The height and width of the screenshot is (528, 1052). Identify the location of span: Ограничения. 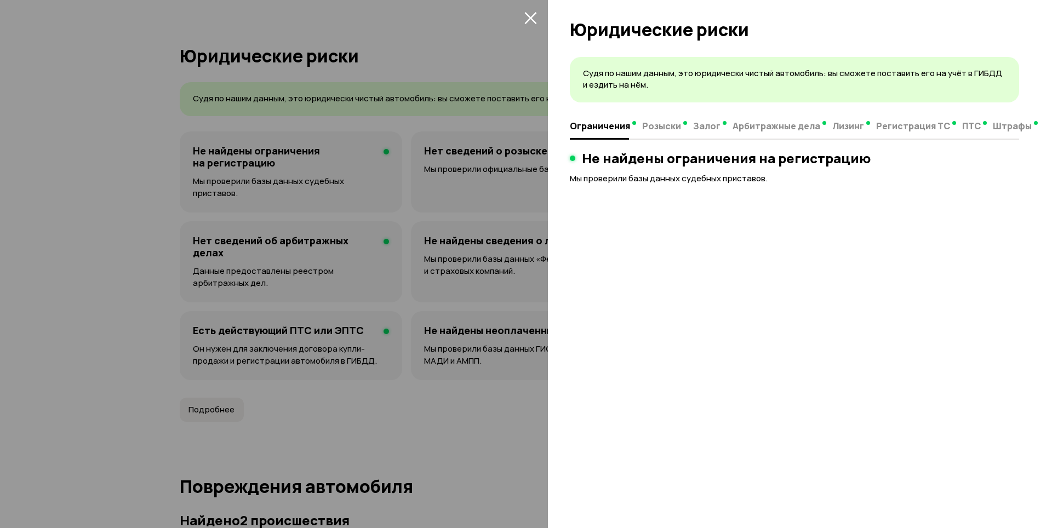
(600, 126).